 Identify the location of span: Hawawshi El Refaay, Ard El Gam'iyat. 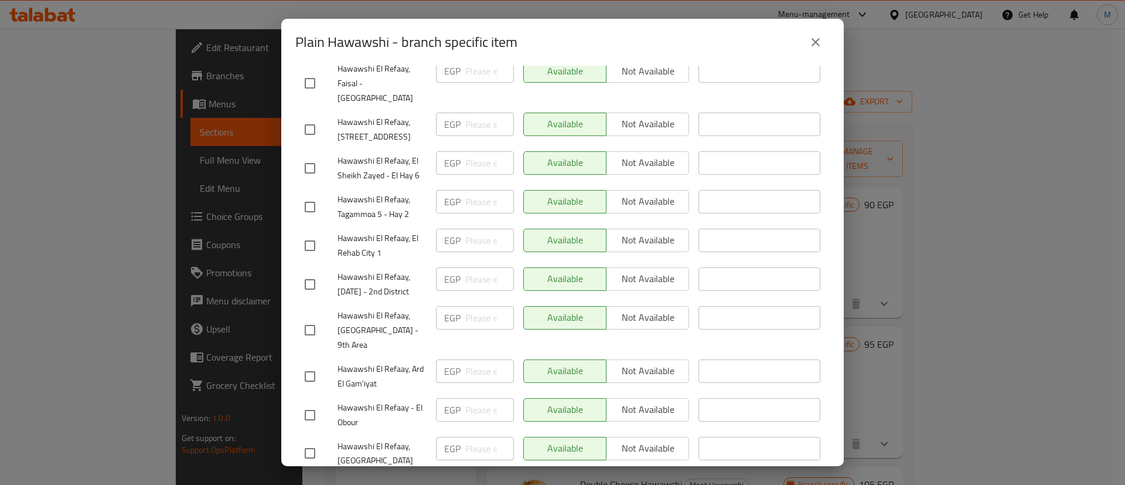
(382, 376).